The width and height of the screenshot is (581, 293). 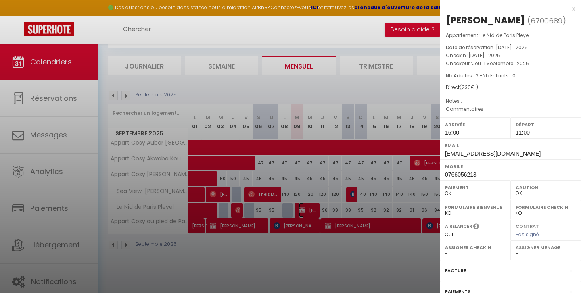 I want to click on label: Paiement, so click(x=475, y=188).